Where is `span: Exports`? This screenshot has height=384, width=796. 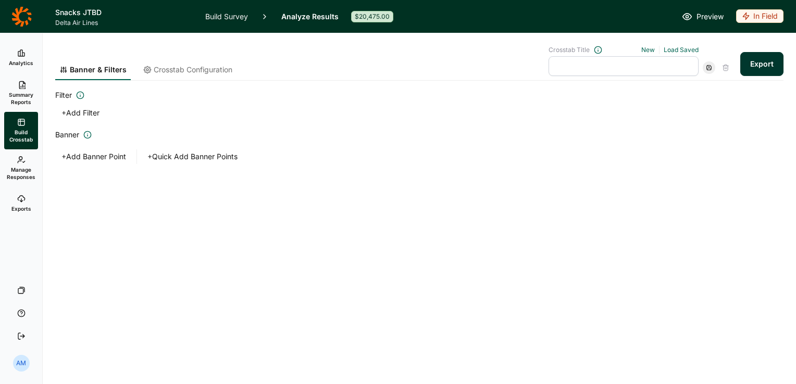 span: Exports is located at coordinates (21, 209).